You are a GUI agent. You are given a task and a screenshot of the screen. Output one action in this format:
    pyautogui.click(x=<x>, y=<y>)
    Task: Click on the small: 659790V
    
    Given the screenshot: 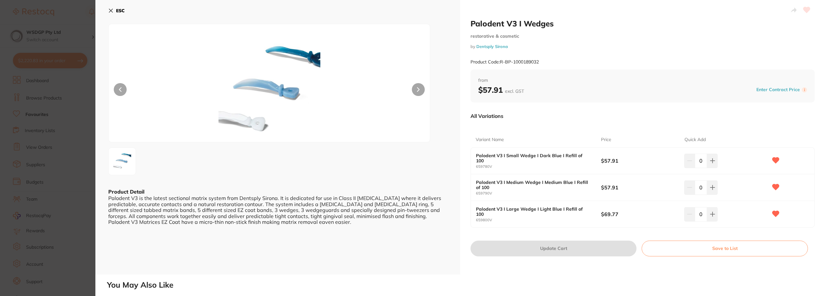 What is the action you would take?
    pyautogui.click(x=539, y=193)
    